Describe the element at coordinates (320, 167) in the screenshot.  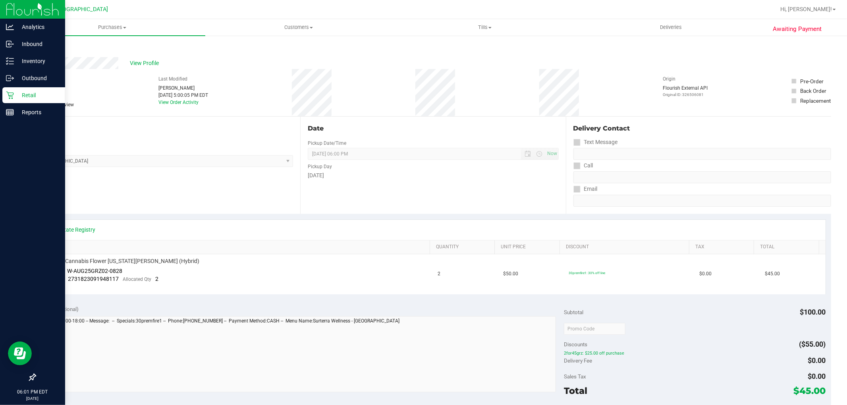
I see `label: Pickup Day` at that location.